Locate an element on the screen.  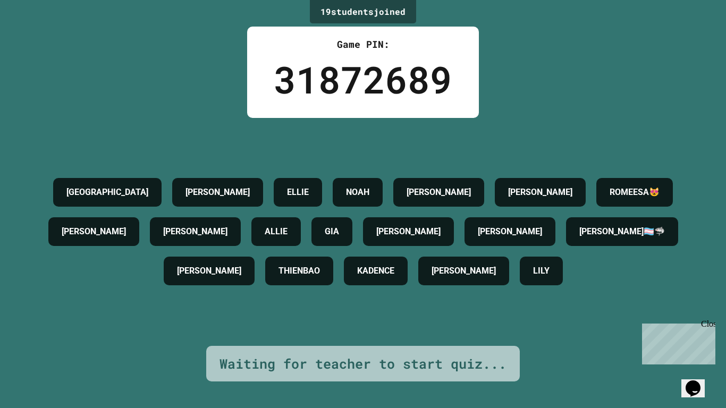
div: Chat with us now!Close is located at coordinates (39, 36).